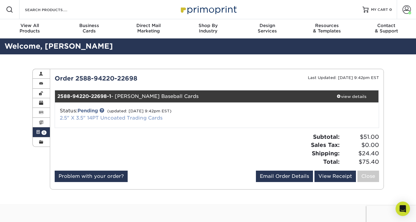  What do you see at coordinates (149, 28) in the screenshot?
I see `div: Marketing` at bounding box center [149, 28].